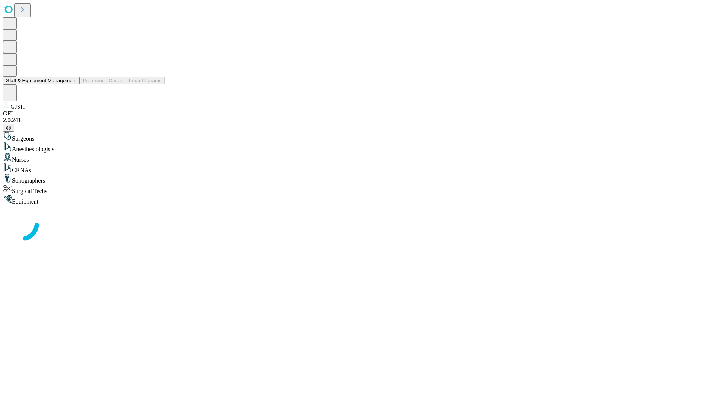 The height and width of the screenshot is (405, 720). I want to click on div: Surgical Techs, so click(360, 189).